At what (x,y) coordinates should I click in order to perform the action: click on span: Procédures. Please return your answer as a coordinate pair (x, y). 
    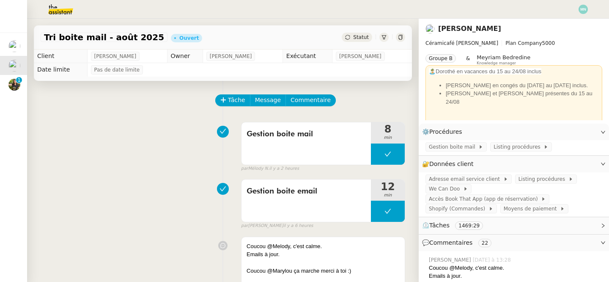
    Looking at the image, I should click on (446, 131).